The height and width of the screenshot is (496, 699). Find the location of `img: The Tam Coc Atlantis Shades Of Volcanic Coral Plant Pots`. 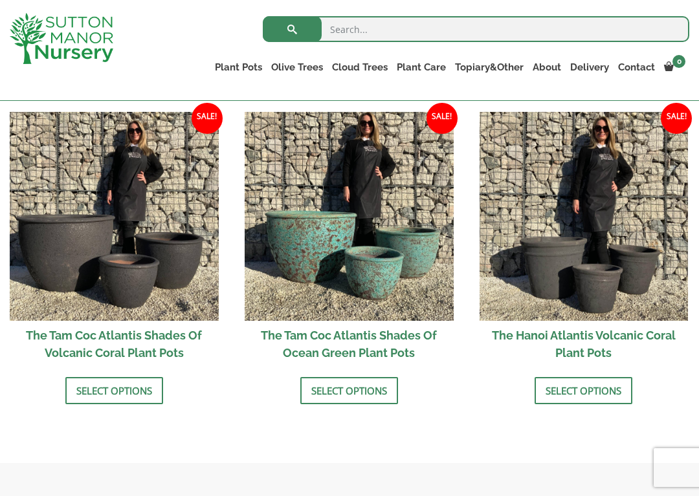

img: The Tam Coc Atlantis Shades Of Volcanic Coral Plant Pots is located at coordinates (114, 216).